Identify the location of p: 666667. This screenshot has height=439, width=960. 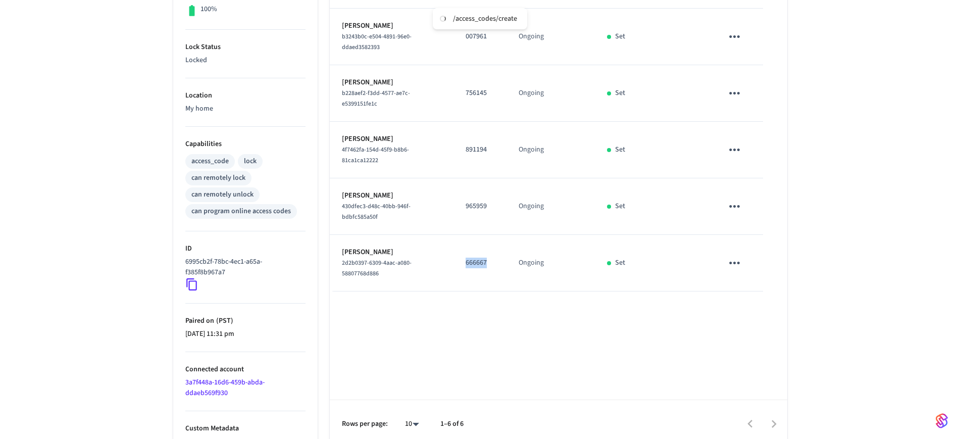
(480, 263).